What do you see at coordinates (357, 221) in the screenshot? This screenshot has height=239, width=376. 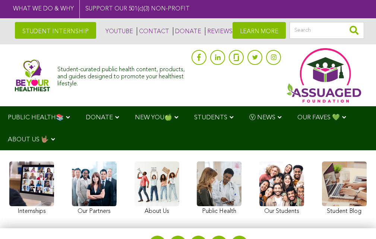 I see `div: Chat Widget` at bounding box center [357, 221].